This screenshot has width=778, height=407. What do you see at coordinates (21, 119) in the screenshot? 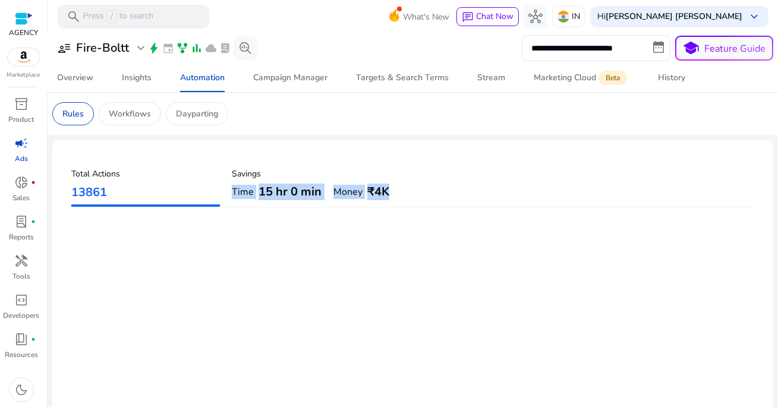
I see `p: Product` at bounding box center [21, 119].